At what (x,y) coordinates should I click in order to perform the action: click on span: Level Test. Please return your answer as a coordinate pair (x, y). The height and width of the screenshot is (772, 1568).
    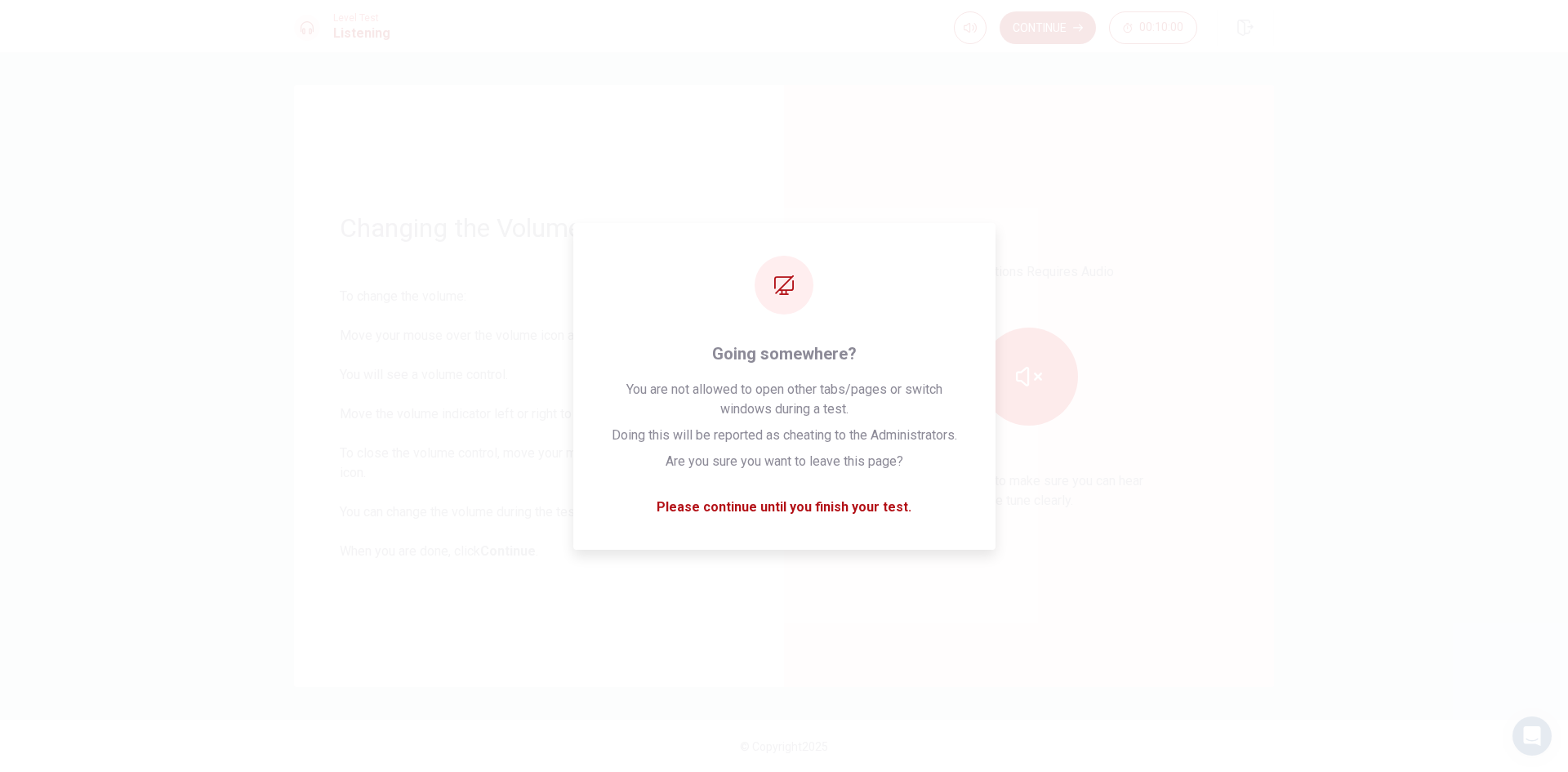
    Looking at the image, I should click on (362, 18).